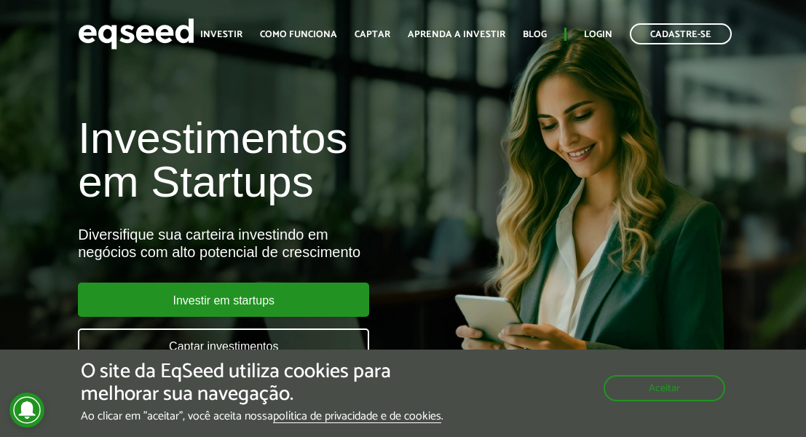  Describe the element at coordinates (372, 34) in the screenshot. I see `a: Captar` at that location.